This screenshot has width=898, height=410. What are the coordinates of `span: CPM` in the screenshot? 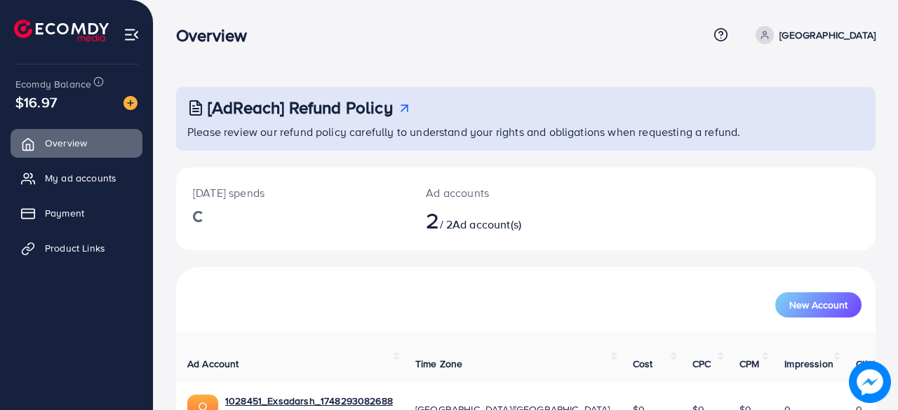 It's located at (749, 364).